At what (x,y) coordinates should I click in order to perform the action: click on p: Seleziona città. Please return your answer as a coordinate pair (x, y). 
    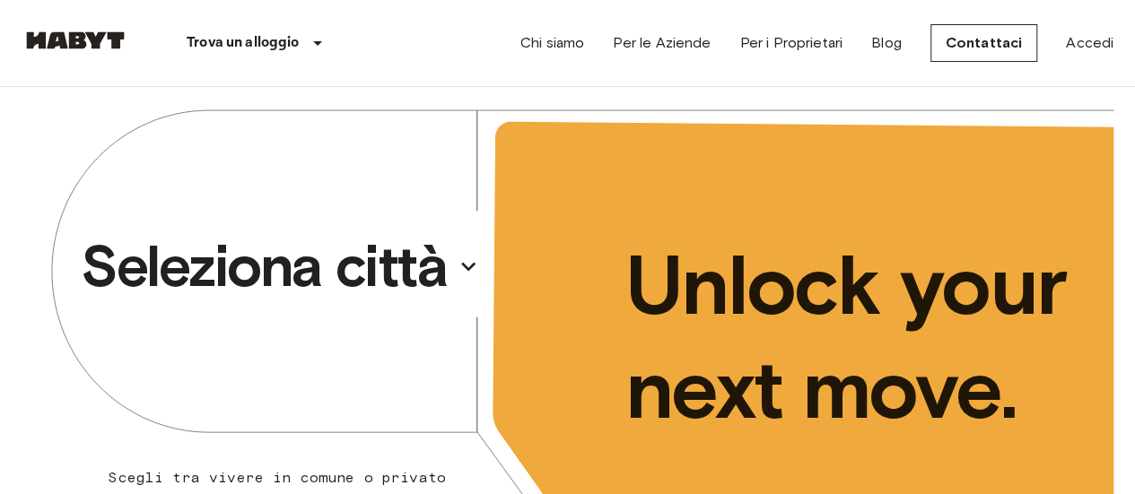
    Looking at the image, I should click on (264, 267).